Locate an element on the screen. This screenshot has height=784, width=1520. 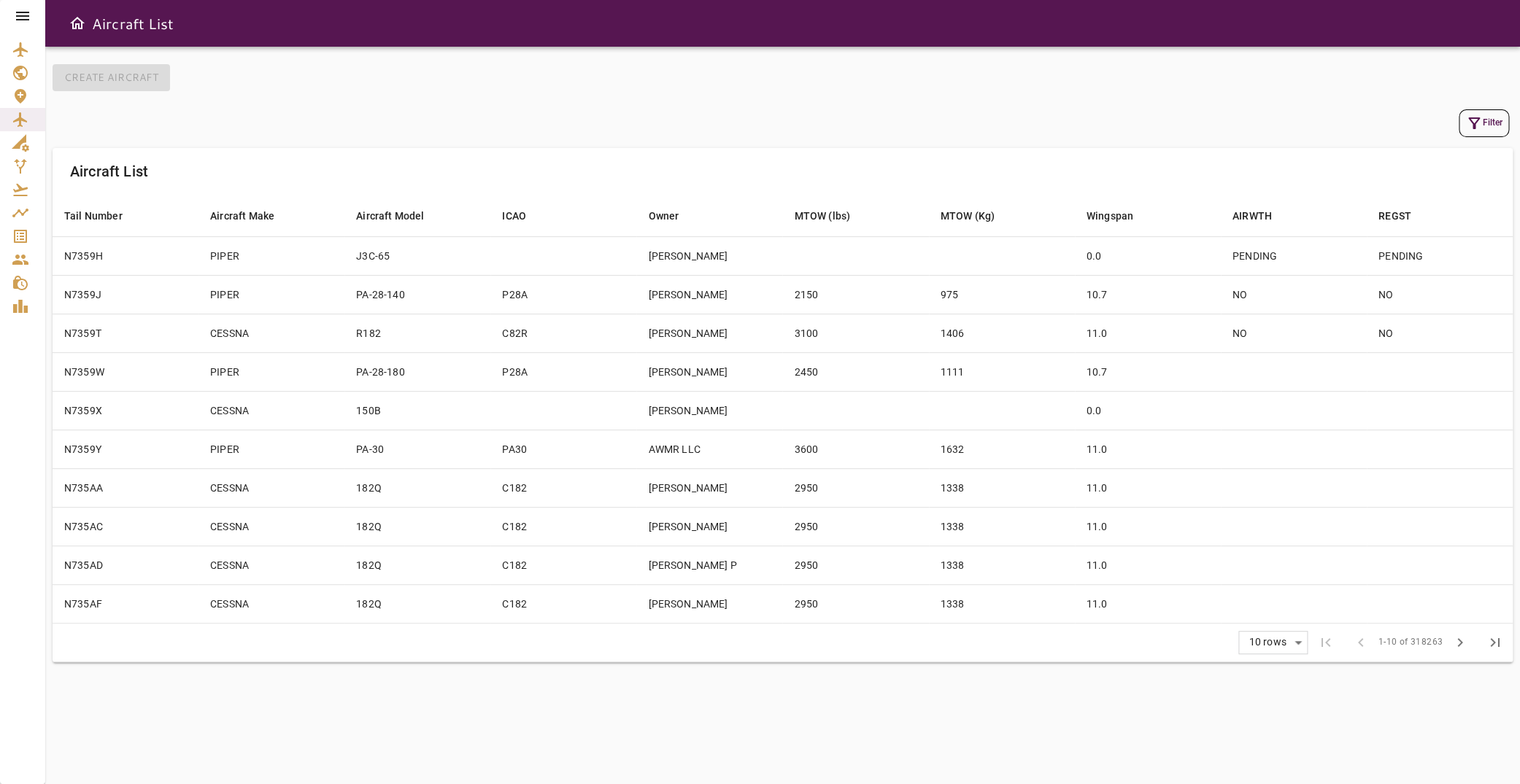
div: AIRWTH is located at coordinates (1252, 216).